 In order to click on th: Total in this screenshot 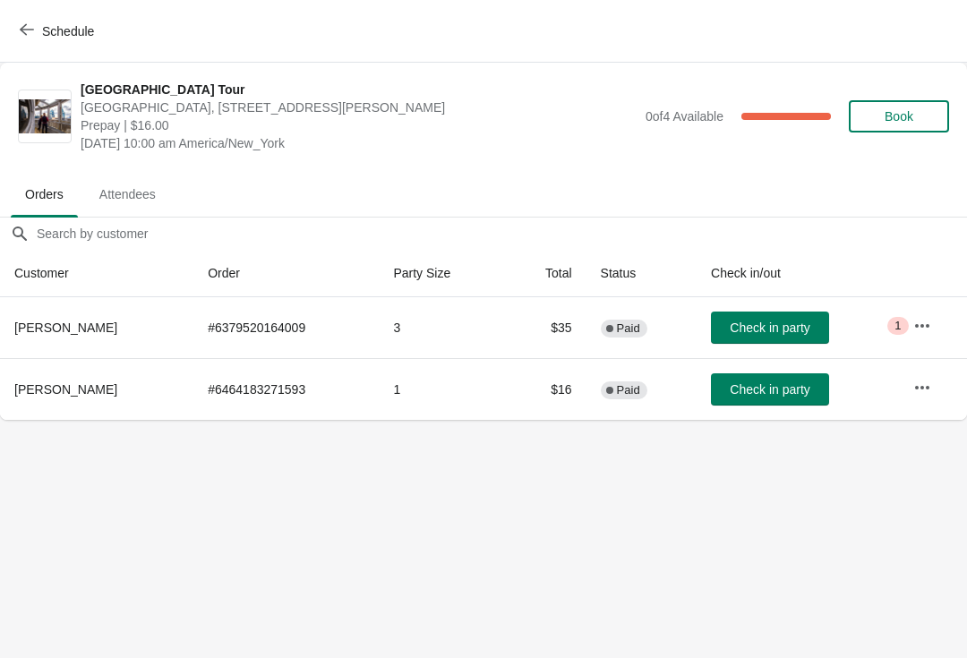, I will do `click(545, 273)`.